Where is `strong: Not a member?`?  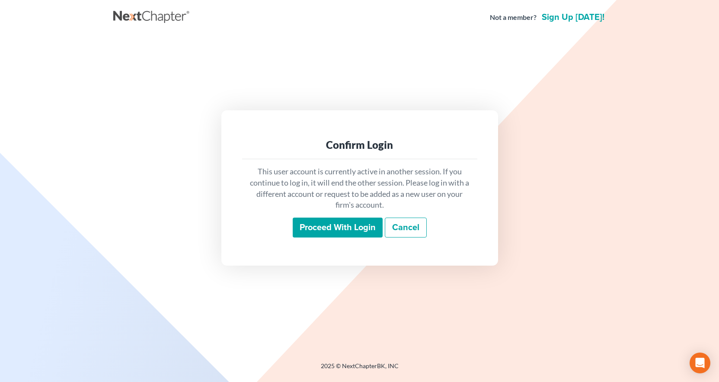 strong: Not a member? is located at coordinates (513, 17).